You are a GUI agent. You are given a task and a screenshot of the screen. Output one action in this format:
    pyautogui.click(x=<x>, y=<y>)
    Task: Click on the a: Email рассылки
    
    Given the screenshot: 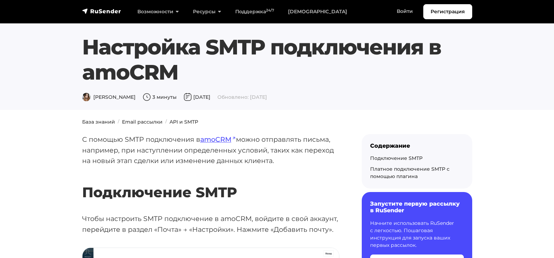 What is the action you would take?
    pyautogui.click(x=142, y=122)
    